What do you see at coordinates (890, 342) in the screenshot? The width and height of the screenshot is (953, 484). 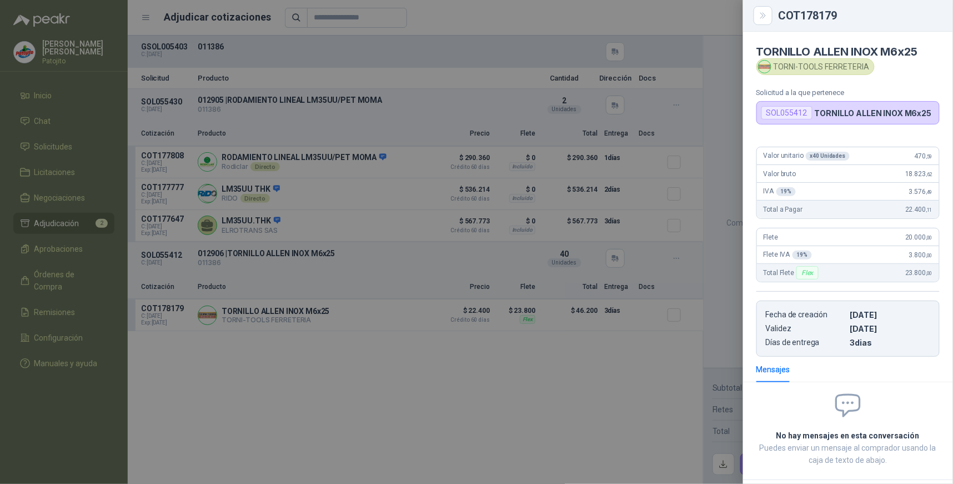 I see `p: 3 dias` at bounding box center [890, 342].